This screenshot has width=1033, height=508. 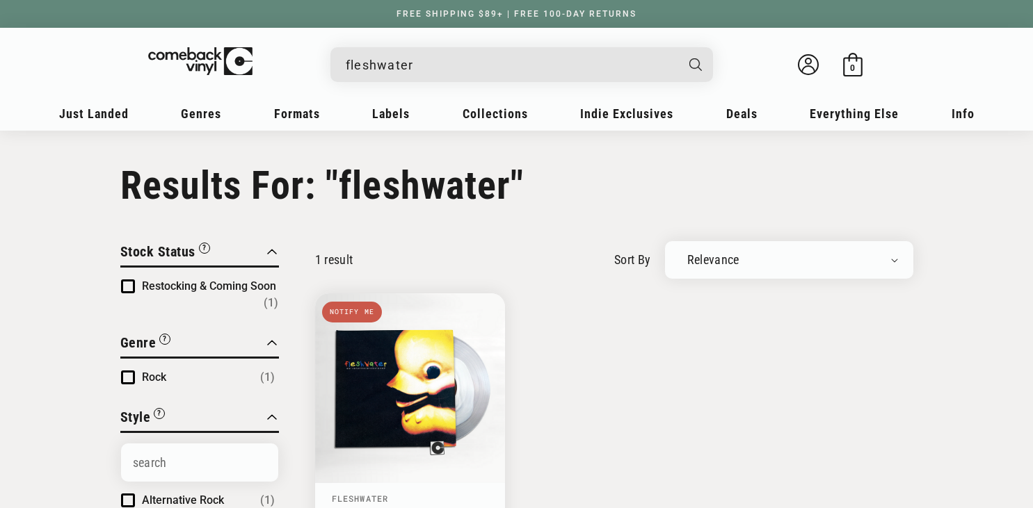 I want to click on span: Info, so click(x=962, y=113).